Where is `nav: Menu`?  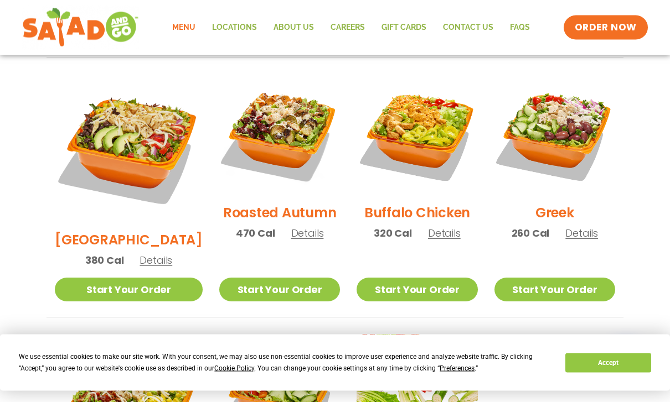 nav: Menu is located at coordinates (351, 28).